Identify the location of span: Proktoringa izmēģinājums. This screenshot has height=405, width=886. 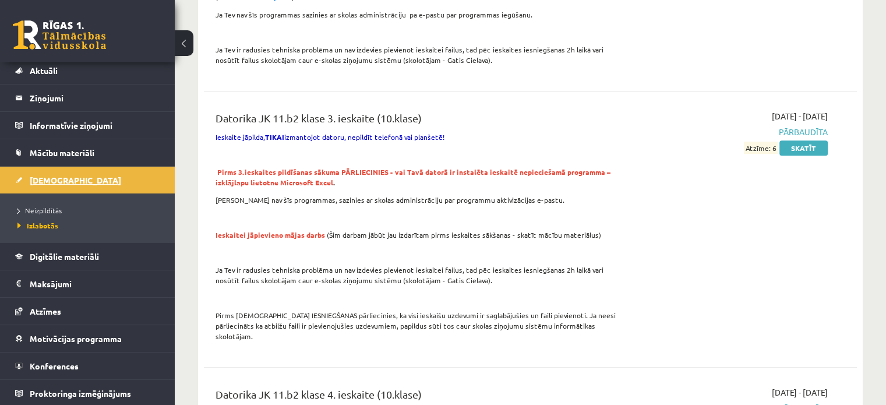
(80, 393).